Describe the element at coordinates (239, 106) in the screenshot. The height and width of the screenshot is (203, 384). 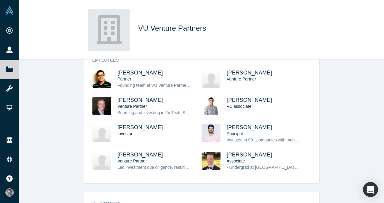
I see `span: VC associate` at that location.